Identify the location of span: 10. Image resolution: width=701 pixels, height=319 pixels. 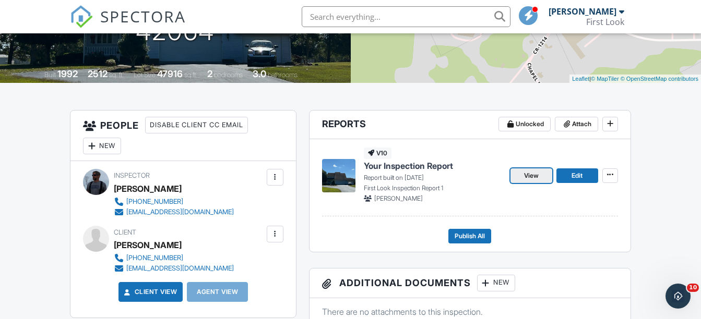
(692, 288).